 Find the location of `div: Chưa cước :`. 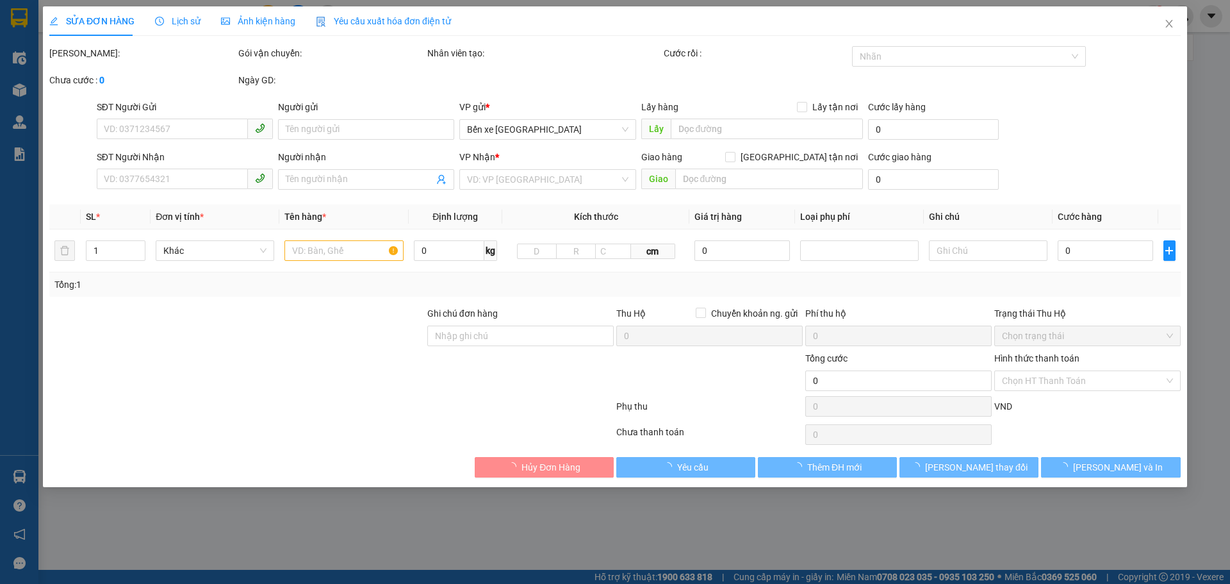

div: Chưa cước : is located at coordinates (142, 80).